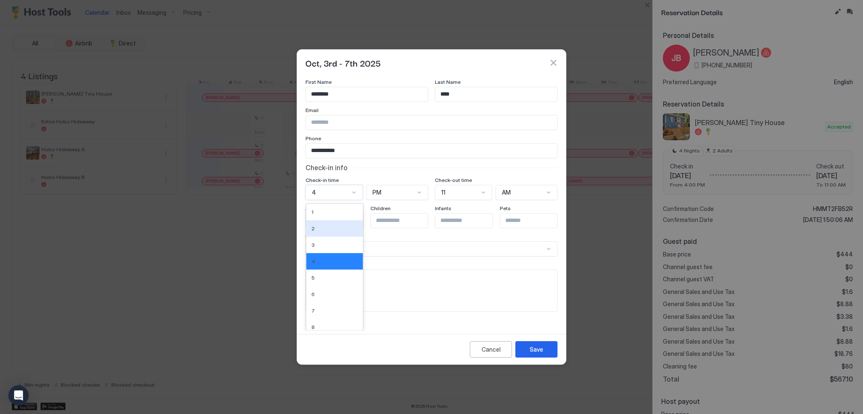 This screenshot has width=863, height=414. I want to click on div: Open Intercom Messenger, so click(19, 396).